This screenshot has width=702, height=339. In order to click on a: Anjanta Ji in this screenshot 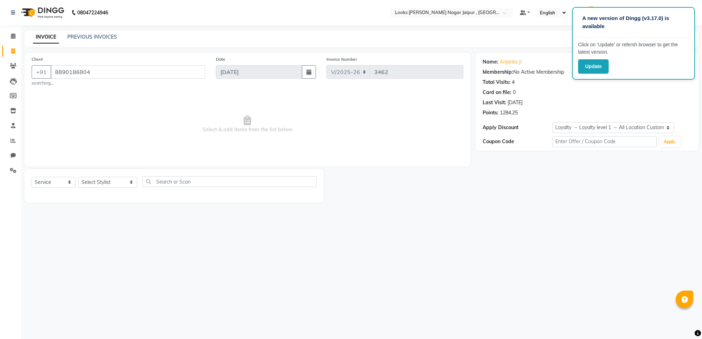, I will do `click(511, 62)`.